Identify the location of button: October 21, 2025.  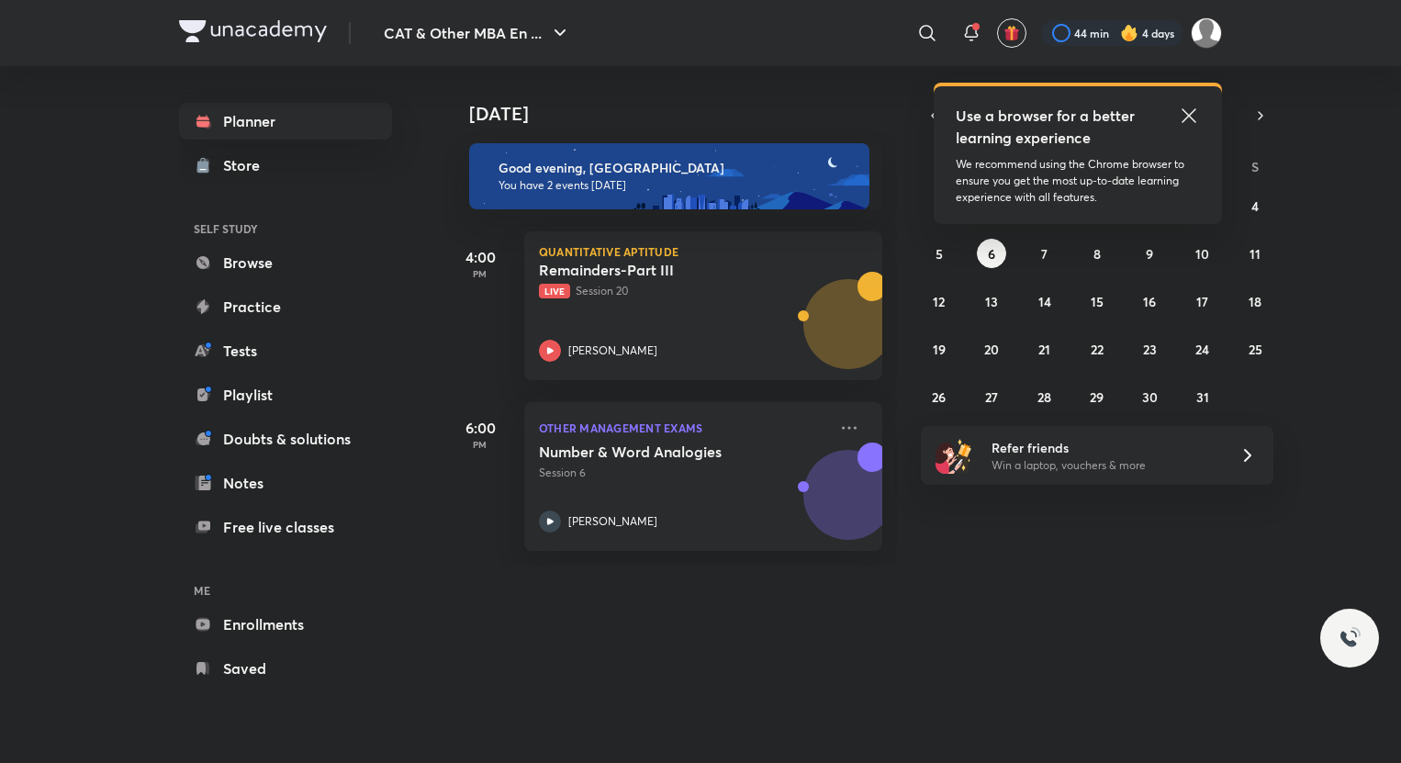
(1045, 349).